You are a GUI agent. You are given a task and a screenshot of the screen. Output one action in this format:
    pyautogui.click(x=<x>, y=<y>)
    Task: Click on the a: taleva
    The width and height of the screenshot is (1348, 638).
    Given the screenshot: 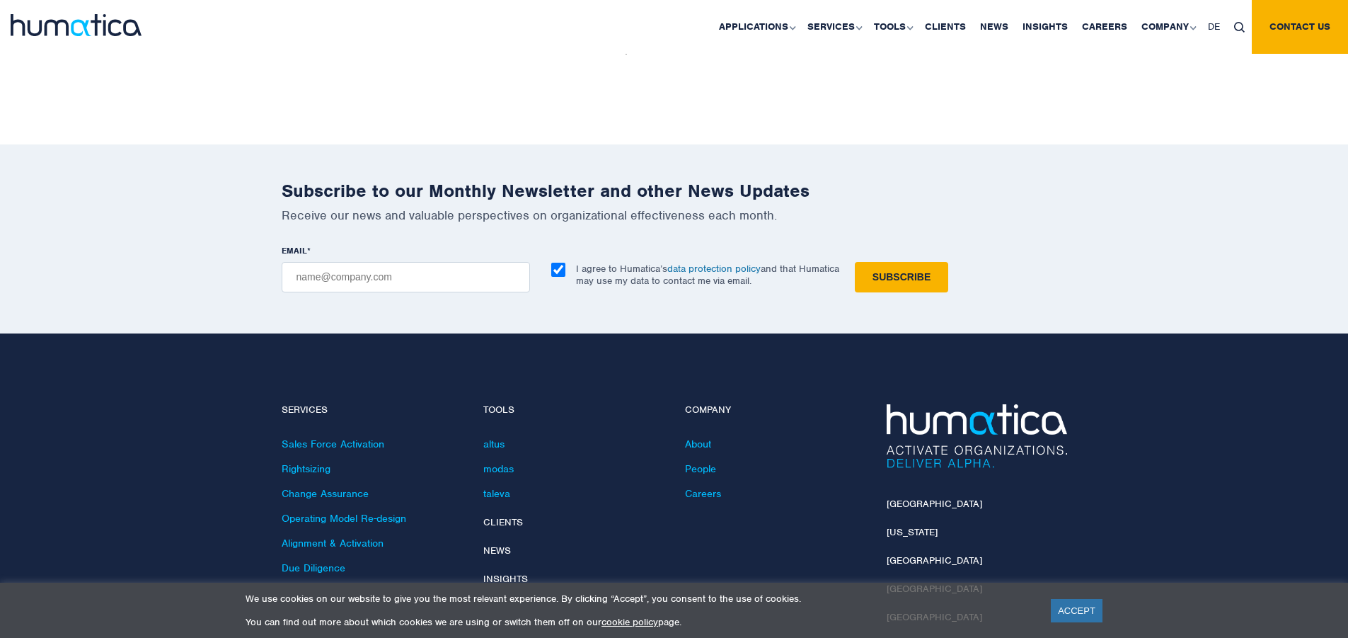 What is the action you would take?
    pyautogui.click(x=497, y=493)
    